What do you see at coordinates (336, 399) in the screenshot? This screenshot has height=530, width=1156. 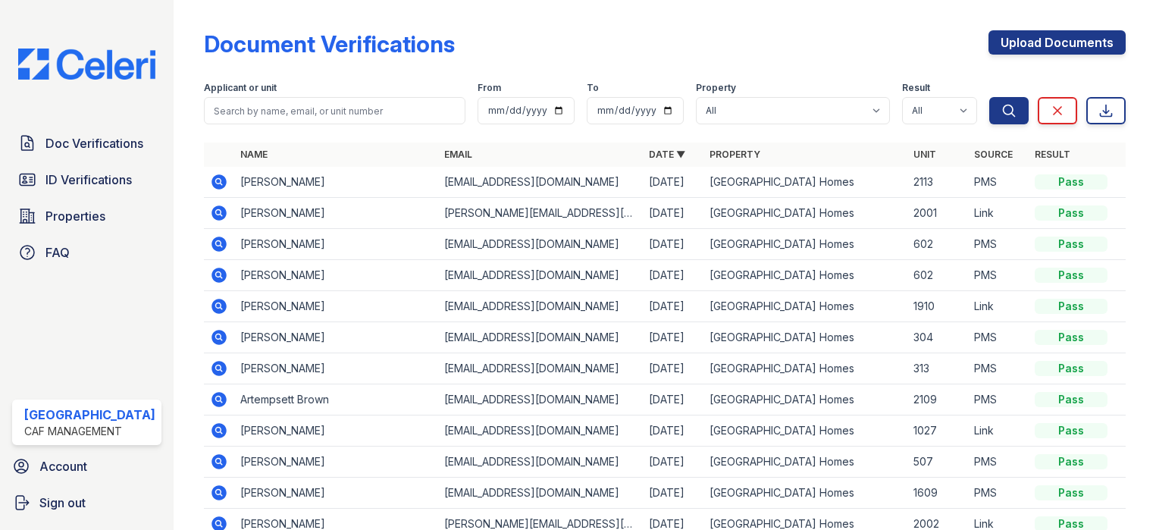 I see `td: Artempsett Brown` at bounding box center [336, 399].